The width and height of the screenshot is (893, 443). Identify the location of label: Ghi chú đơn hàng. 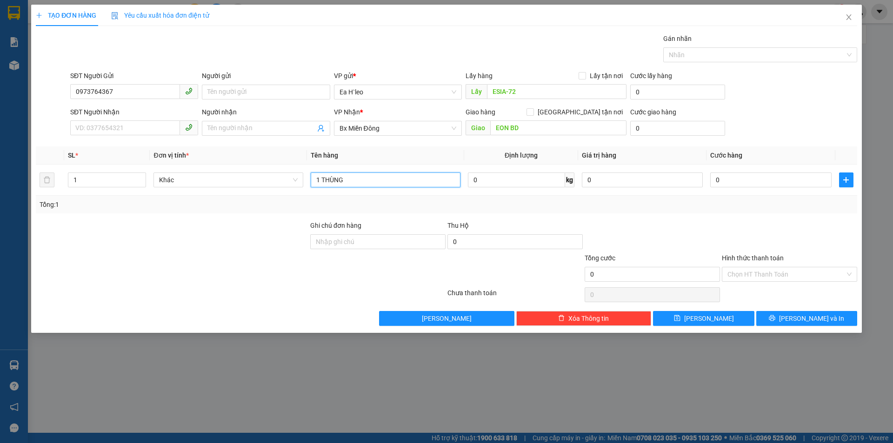
(336, 226).